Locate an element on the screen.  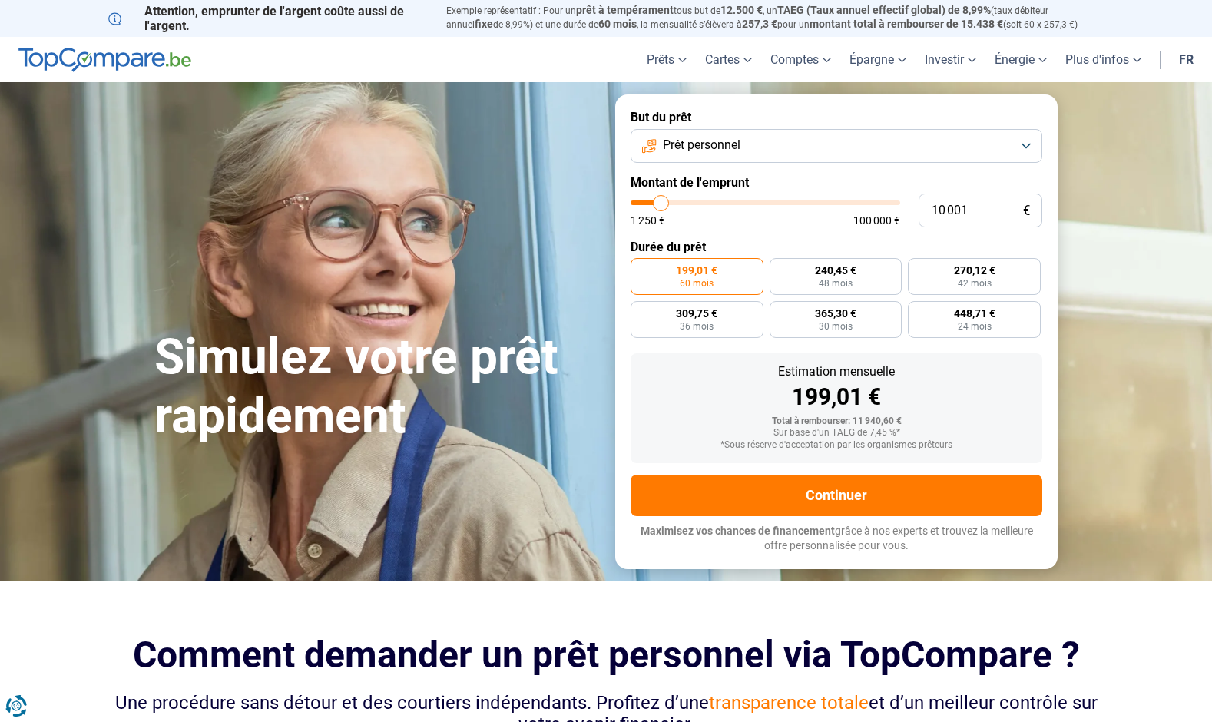
span: 24 mois is located at coordinates (975, 326).